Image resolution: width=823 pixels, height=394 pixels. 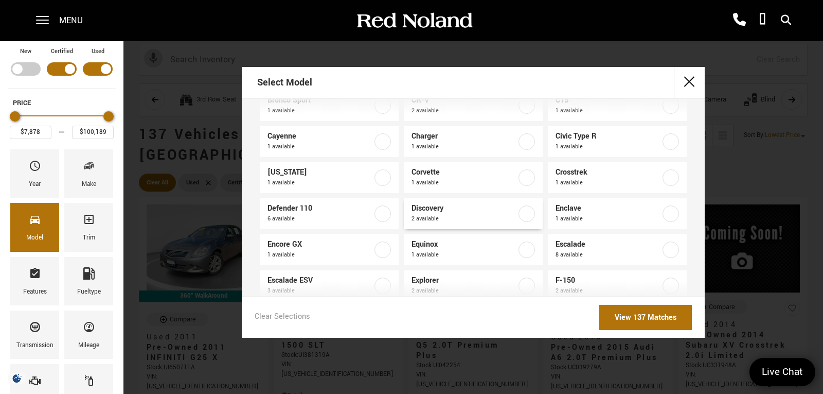 What do you see at coordinates (89, 221) in the screenshot?
I see `span: Trim` at bounding box center [89, 221].